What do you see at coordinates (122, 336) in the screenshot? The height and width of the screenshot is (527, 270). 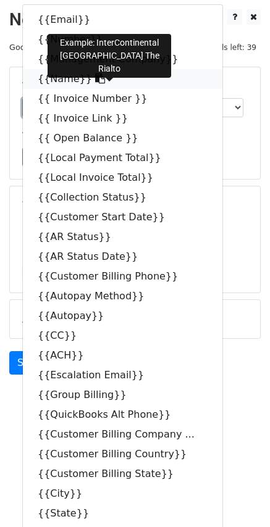 I see `a: {{CC}}` at bounding box center [122, 336].